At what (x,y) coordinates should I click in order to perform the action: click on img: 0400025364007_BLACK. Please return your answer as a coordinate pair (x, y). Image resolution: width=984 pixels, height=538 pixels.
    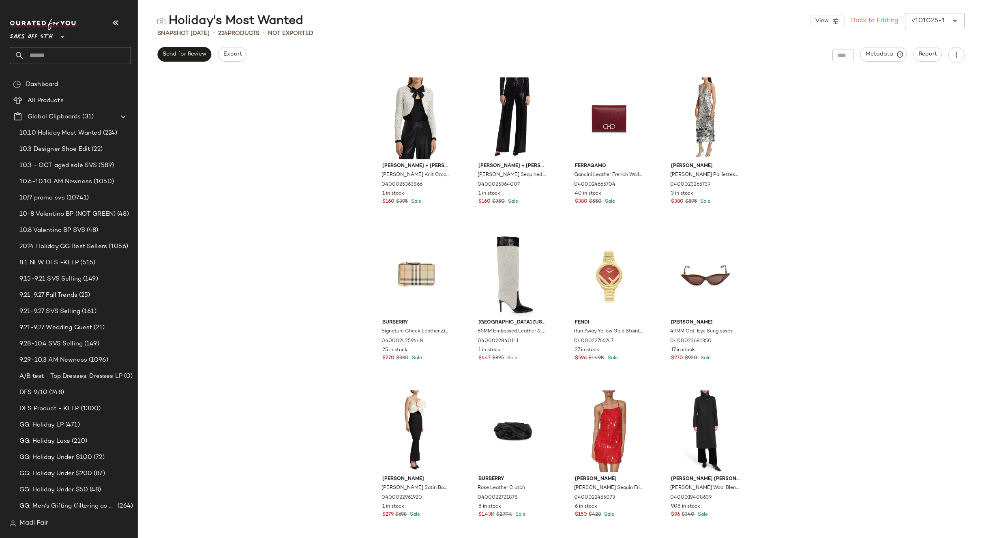
    Looking at the image, I should click on (512, 118).